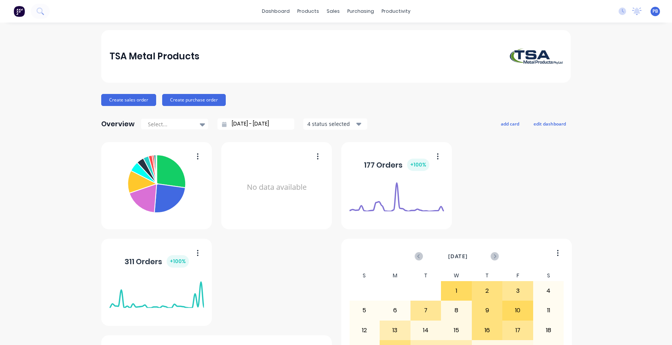 This screenshot has height=345, width=672. What do you see at coordinates (395, 311) in the screenshot?
I see `div: 6` at bounding box center [395, 311].